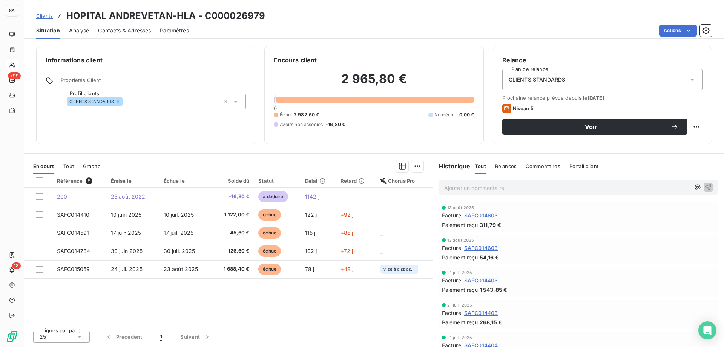  I want to click on span: En cours, so click(44, 166).